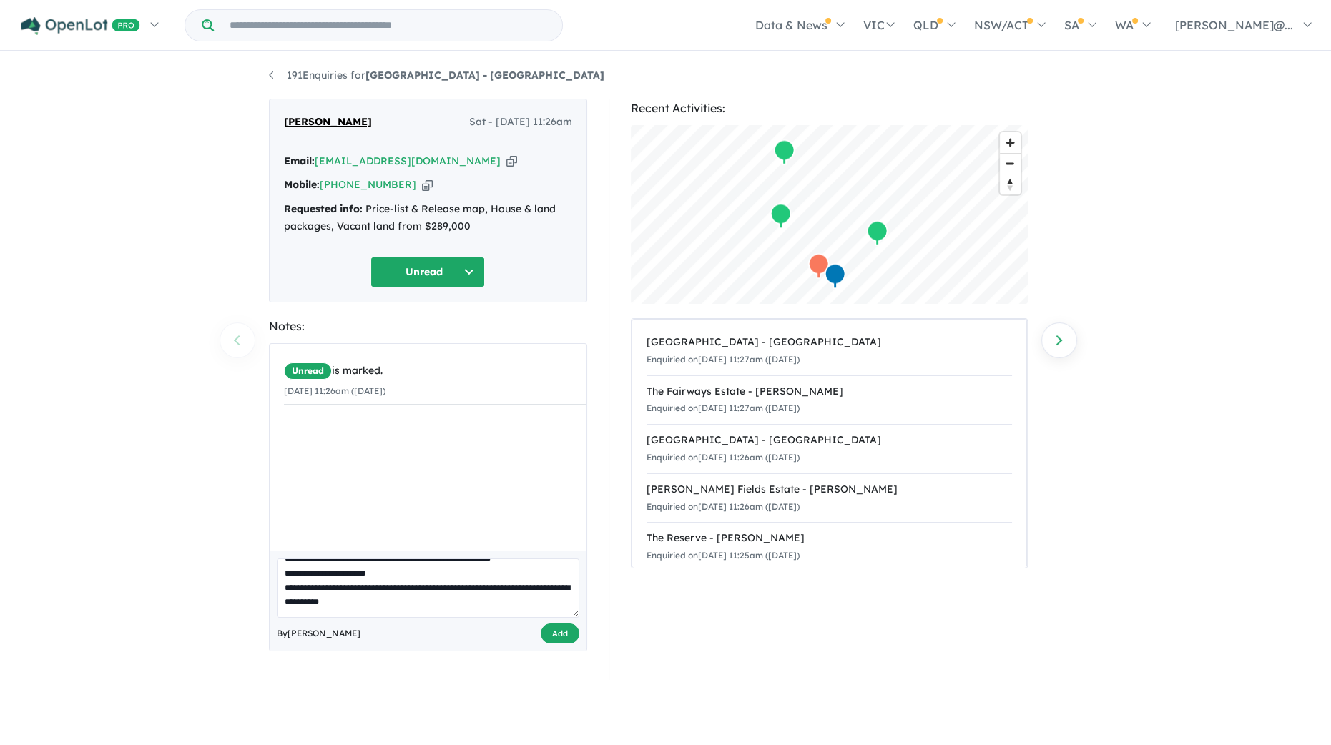 The width and height of the screenshot is (1331, 745). What do you see at coordinates (1010, 163) in the screenshot?
I see `button: Zoom out` at bounding box center [1010, 163].